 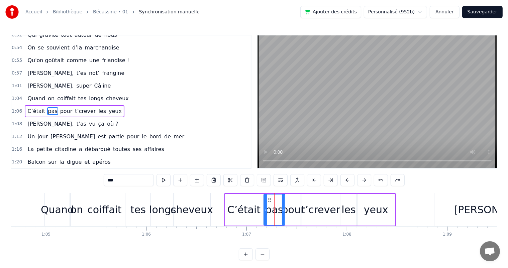 What do you see at coordinates (348, 210) in the screenshot?
I see `div: les` at bounding box center [348, 210].